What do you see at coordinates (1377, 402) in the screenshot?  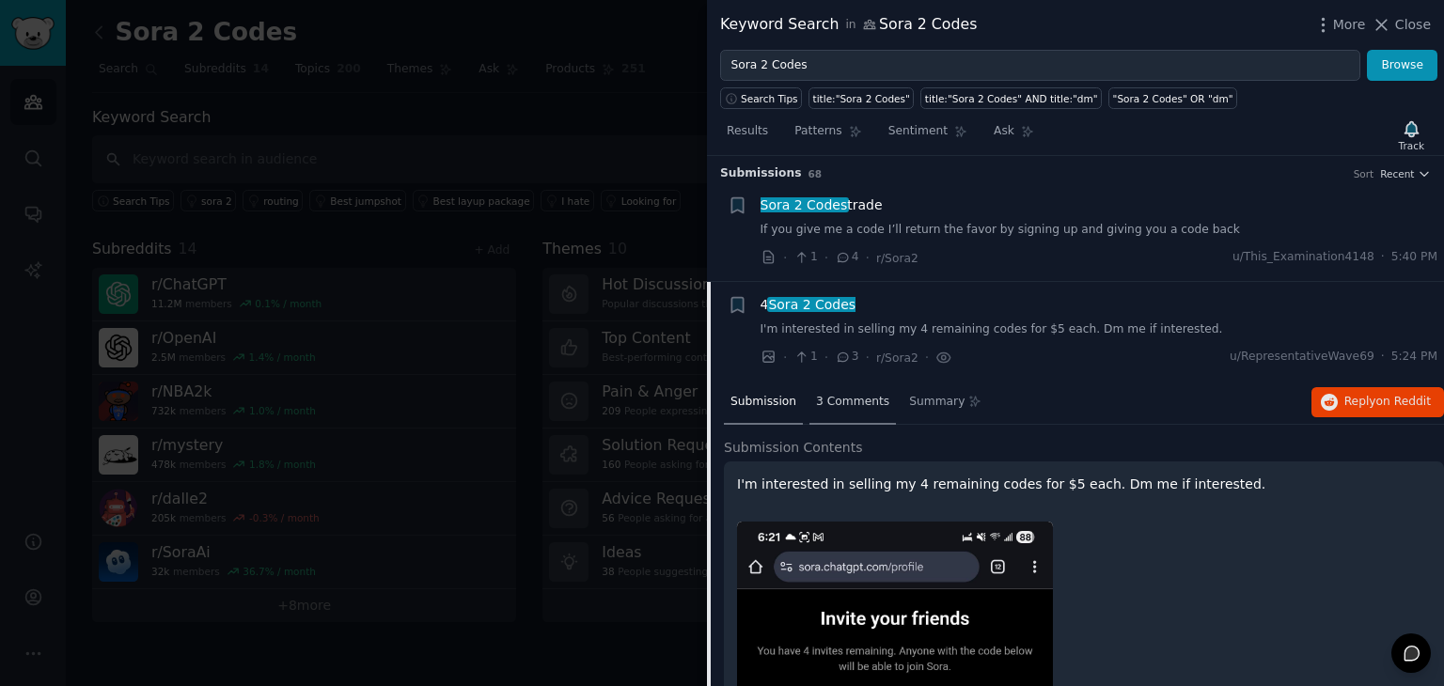 I see `button: Replyon Reddit` at bounding box center [1377, 402].